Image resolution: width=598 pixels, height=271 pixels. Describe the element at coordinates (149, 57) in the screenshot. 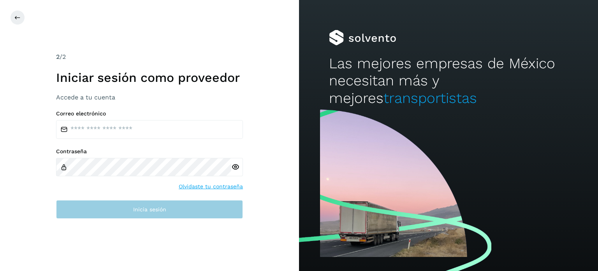

I see `div: /2` at that location.